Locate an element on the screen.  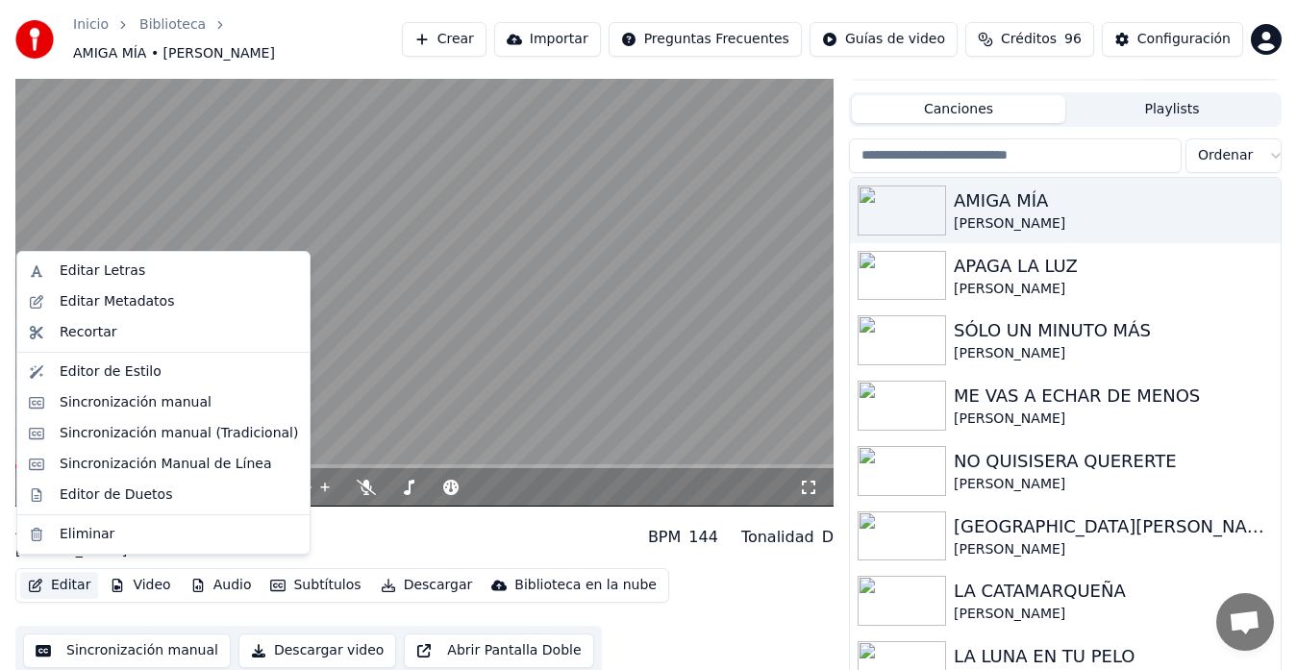
div: Chat abierto is located at coordinates (1245, 622).